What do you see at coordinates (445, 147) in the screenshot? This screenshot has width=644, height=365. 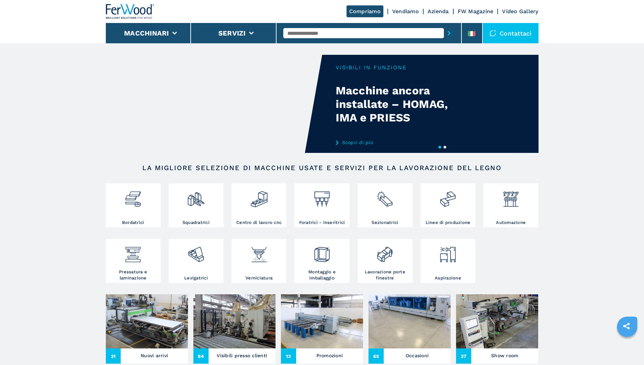 I see `button: 2` at bounding box center [445, 147].